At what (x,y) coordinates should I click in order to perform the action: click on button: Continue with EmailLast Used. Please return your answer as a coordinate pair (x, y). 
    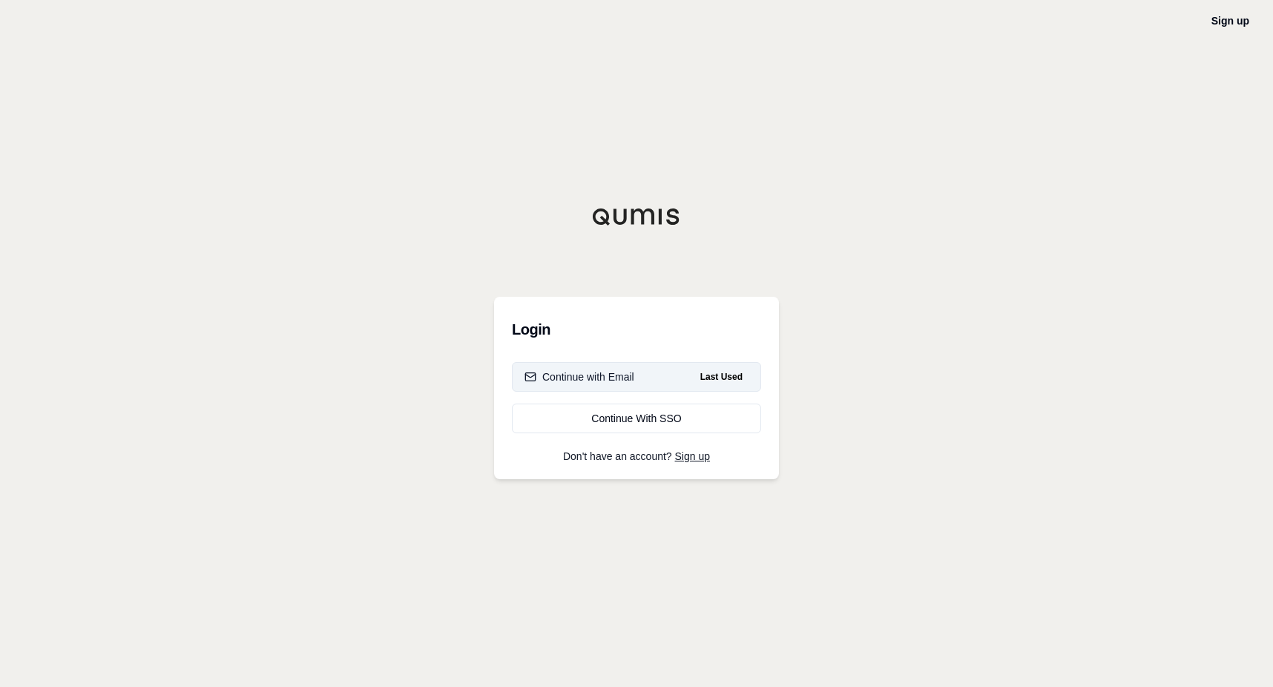
    Looking at the image, I should click on (636, 377).